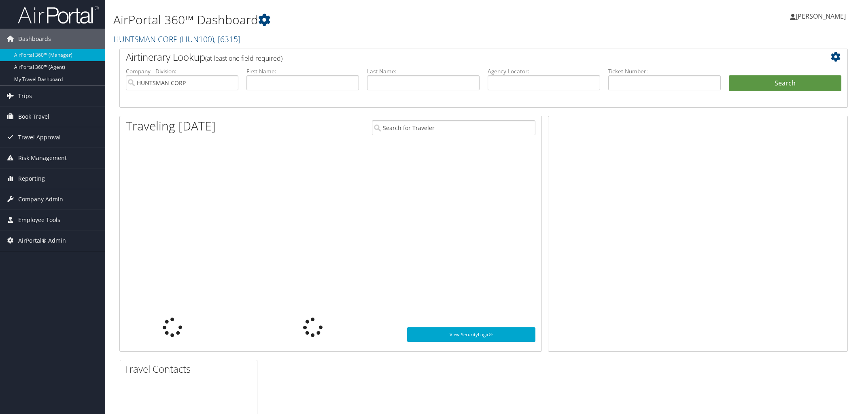 This screenshot has width=862, height=414. I want to click on span: AirPortal® Admin, so click(42, 241).